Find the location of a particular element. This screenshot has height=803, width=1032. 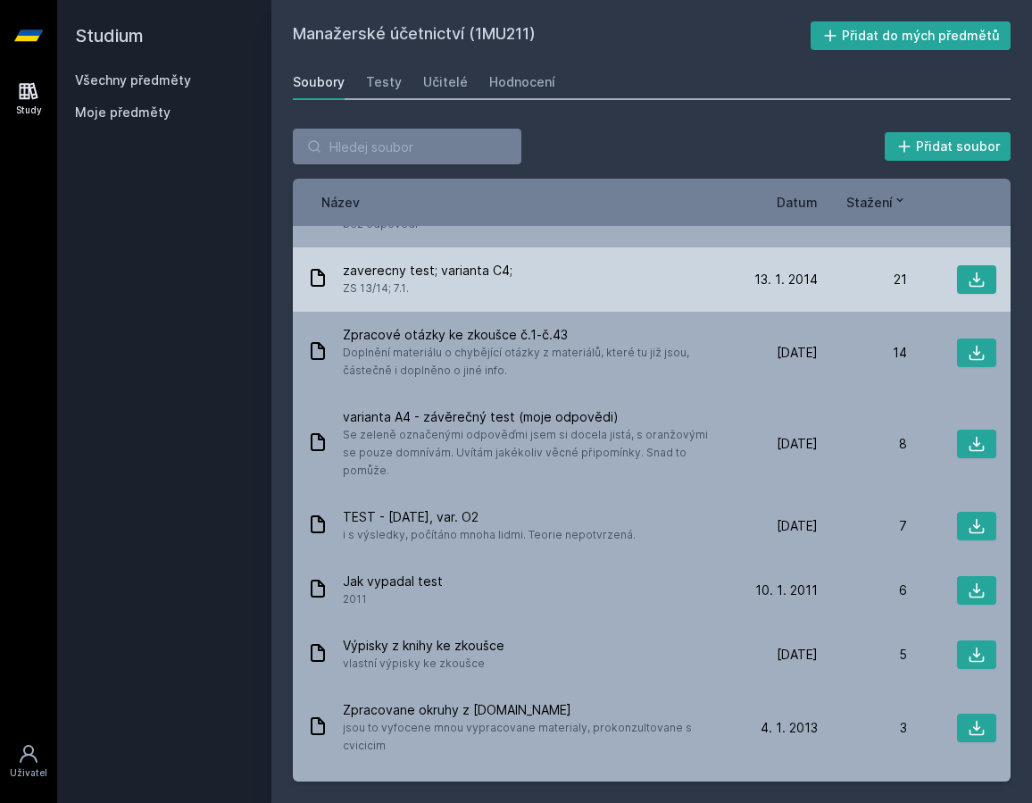

div: 21 is located at coordinates (863, 280).